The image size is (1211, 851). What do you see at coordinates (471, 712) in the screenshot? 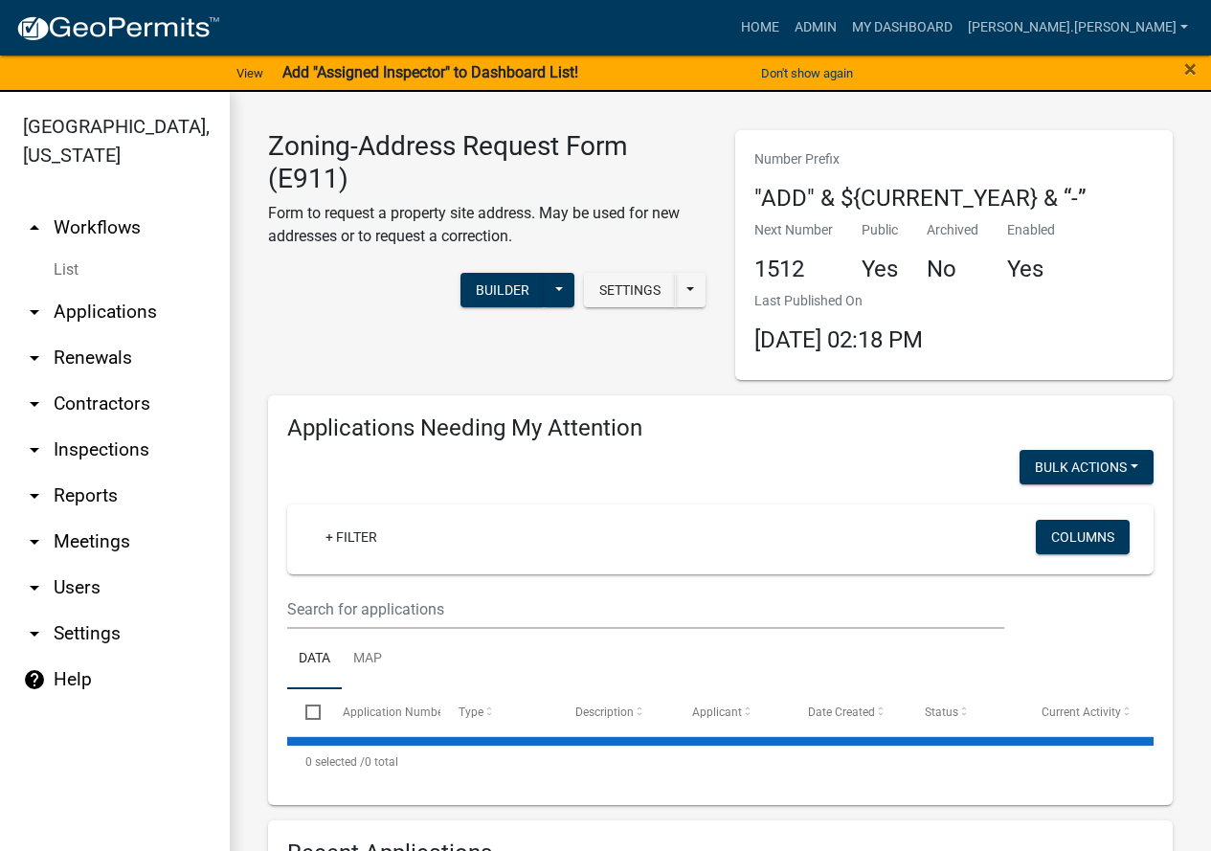
I see `span: Type` at bounding box center [471, 712].